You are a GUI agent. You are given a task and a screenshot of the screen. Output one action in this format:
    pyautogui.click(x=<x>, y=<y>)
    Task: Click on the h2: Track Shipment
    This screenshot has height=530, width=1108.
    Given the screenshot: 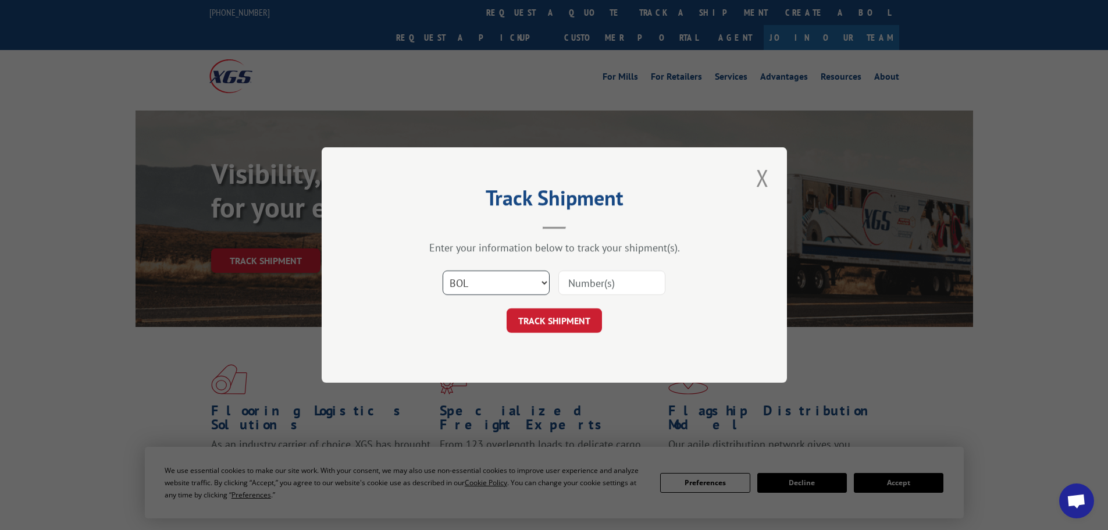 What is the action you would take?
    pyautogui.click(x=554, y=201)
    